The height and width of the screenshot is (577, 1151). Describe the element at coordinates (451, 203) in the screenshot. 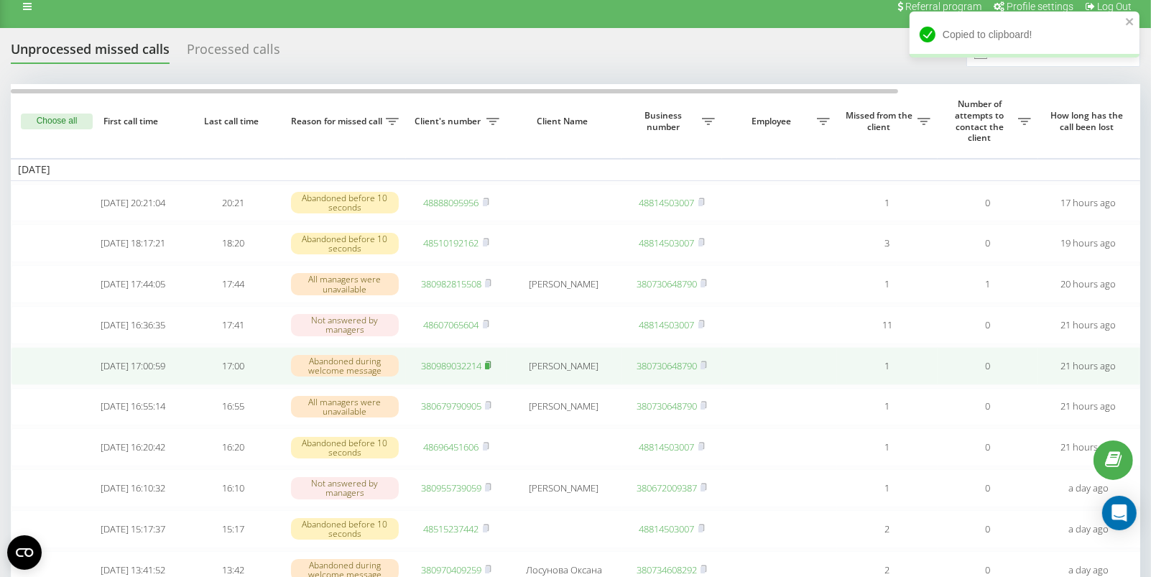

I see `a: 48888095956` at that location.